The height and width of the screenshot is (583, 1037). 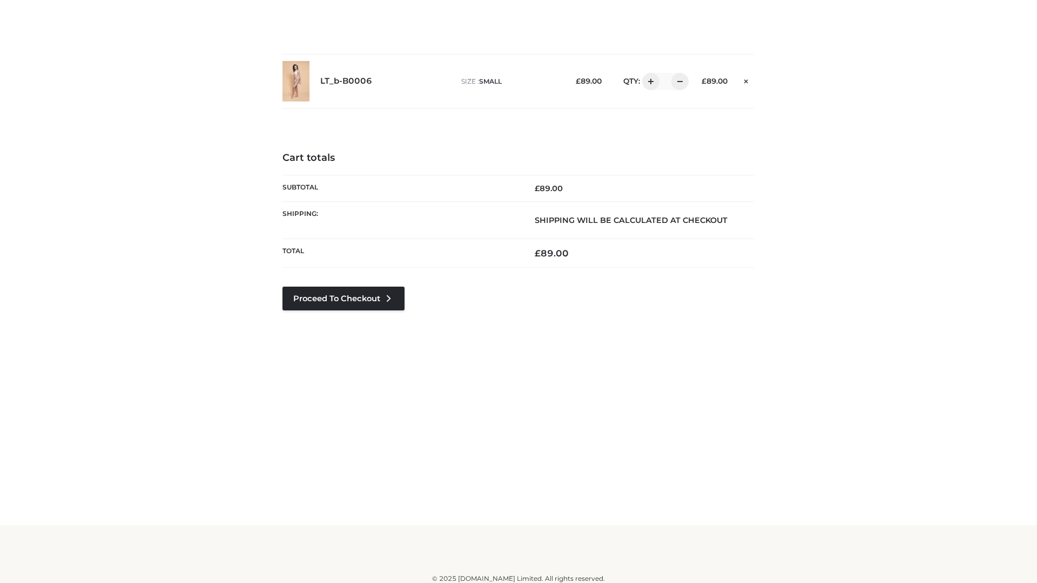 What do you see at coordinates (490, 81) in the screenshot?
I see `span: SMALL` at bounding box center [490, 81].